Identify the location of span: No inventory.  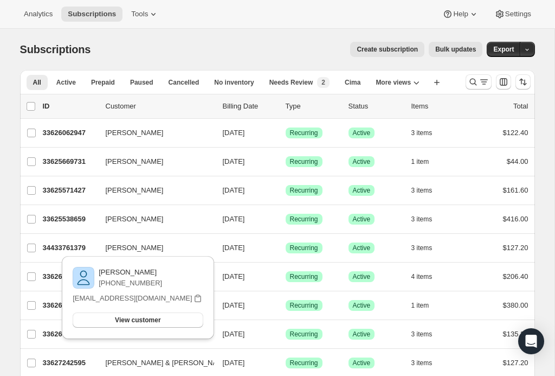
(234, 82).